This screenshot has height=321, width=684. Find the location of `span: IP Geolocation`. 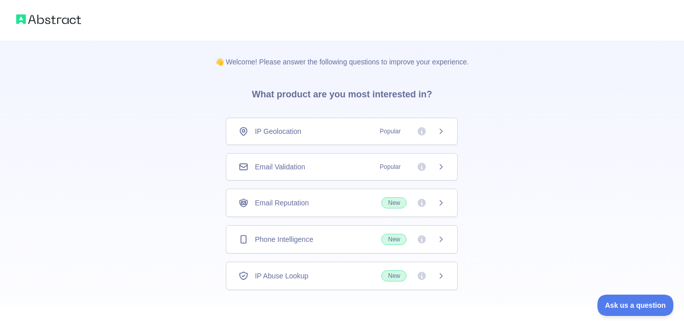

span: IP Geolocation is located at coordinates (278, 131).